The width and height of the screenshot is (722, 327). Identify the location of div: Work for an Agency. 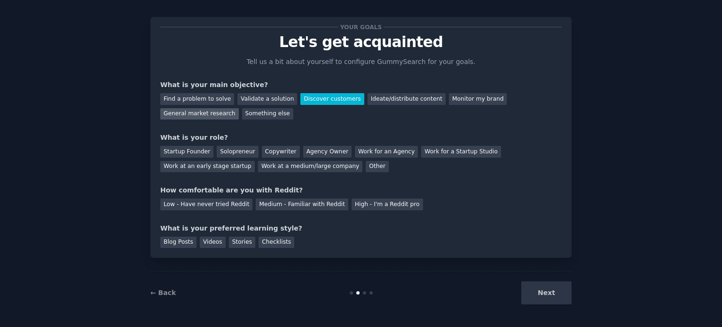
(387, 151).